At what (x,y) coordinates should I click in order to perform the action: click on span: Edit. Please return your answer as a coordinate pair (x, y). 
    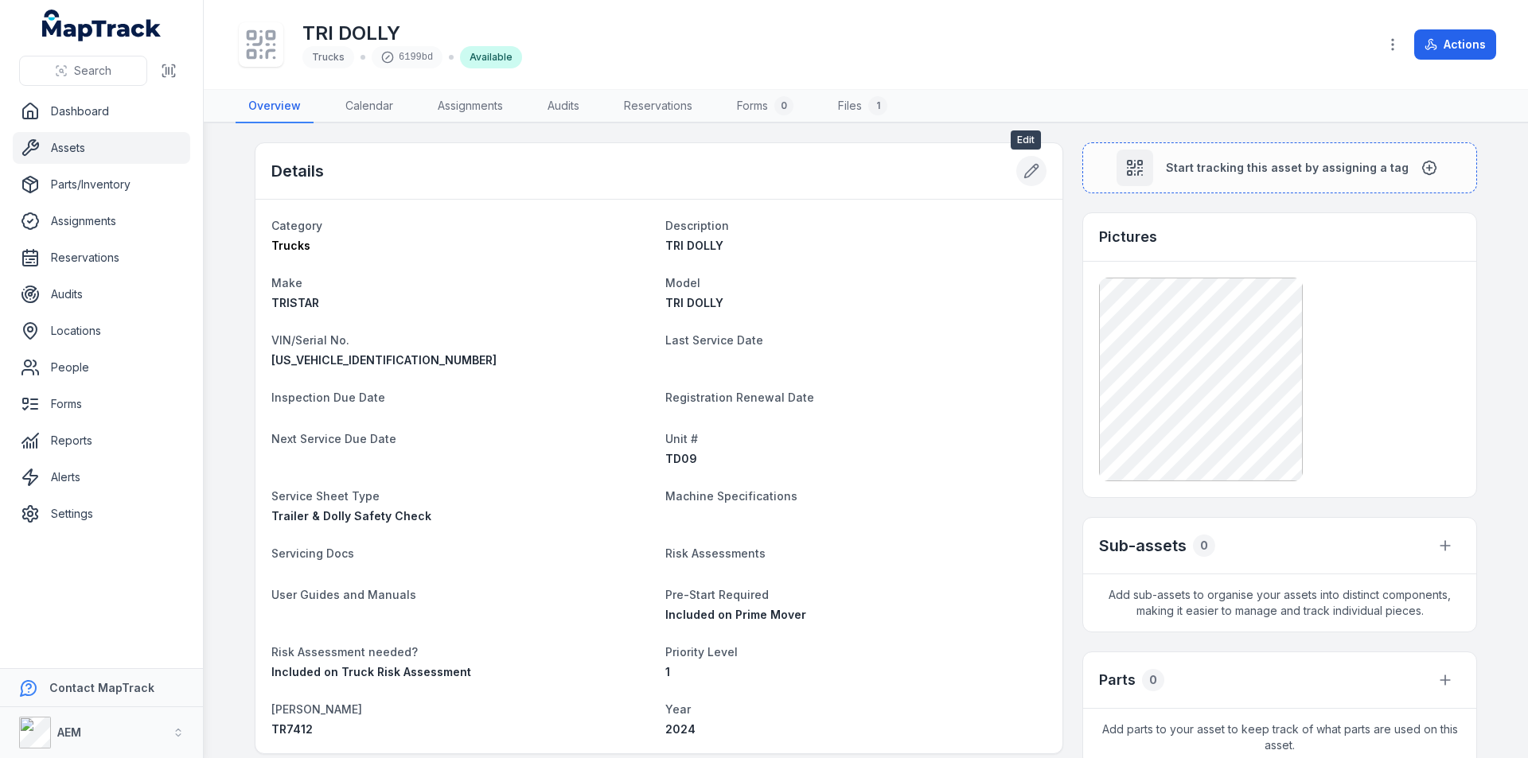
    Looking at the image, I should click on (1026, 140).